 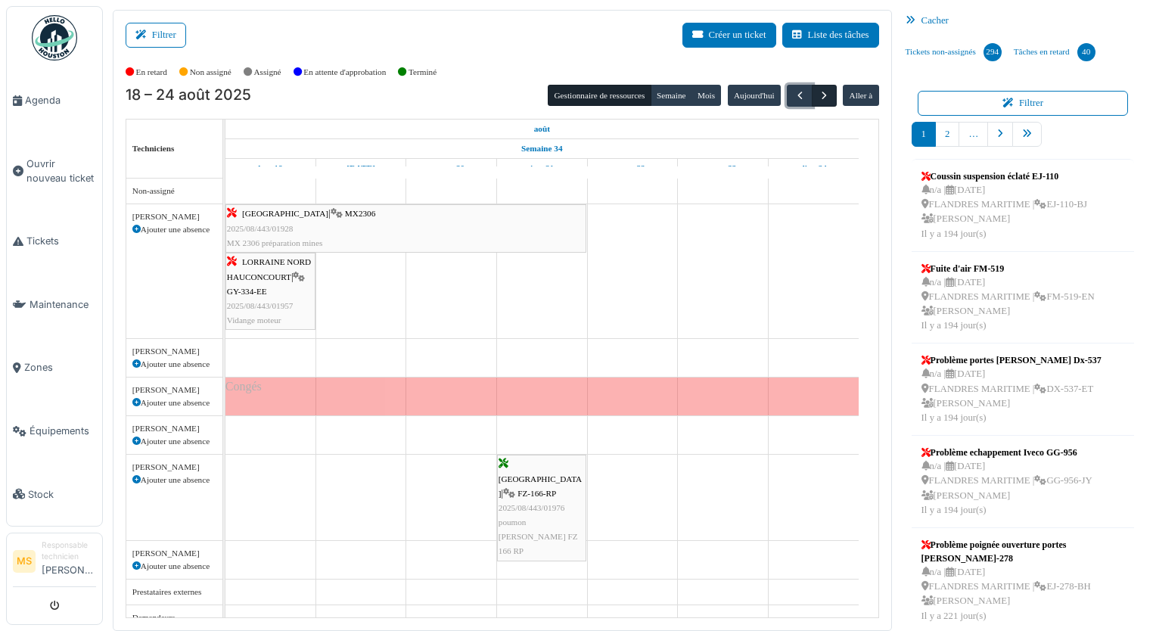 I want to click on li: MS, so click(x=24, y=561).